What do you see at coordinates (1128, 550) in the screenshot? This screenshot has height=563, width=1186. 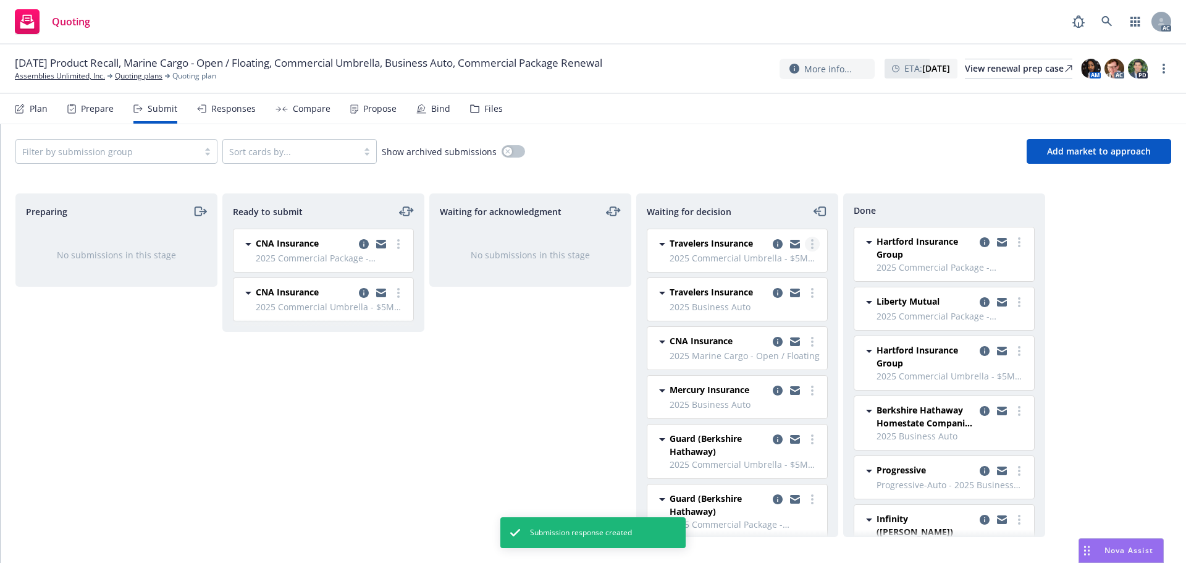 I see `span: Nova Assist` at bounding box center [1128, 550].